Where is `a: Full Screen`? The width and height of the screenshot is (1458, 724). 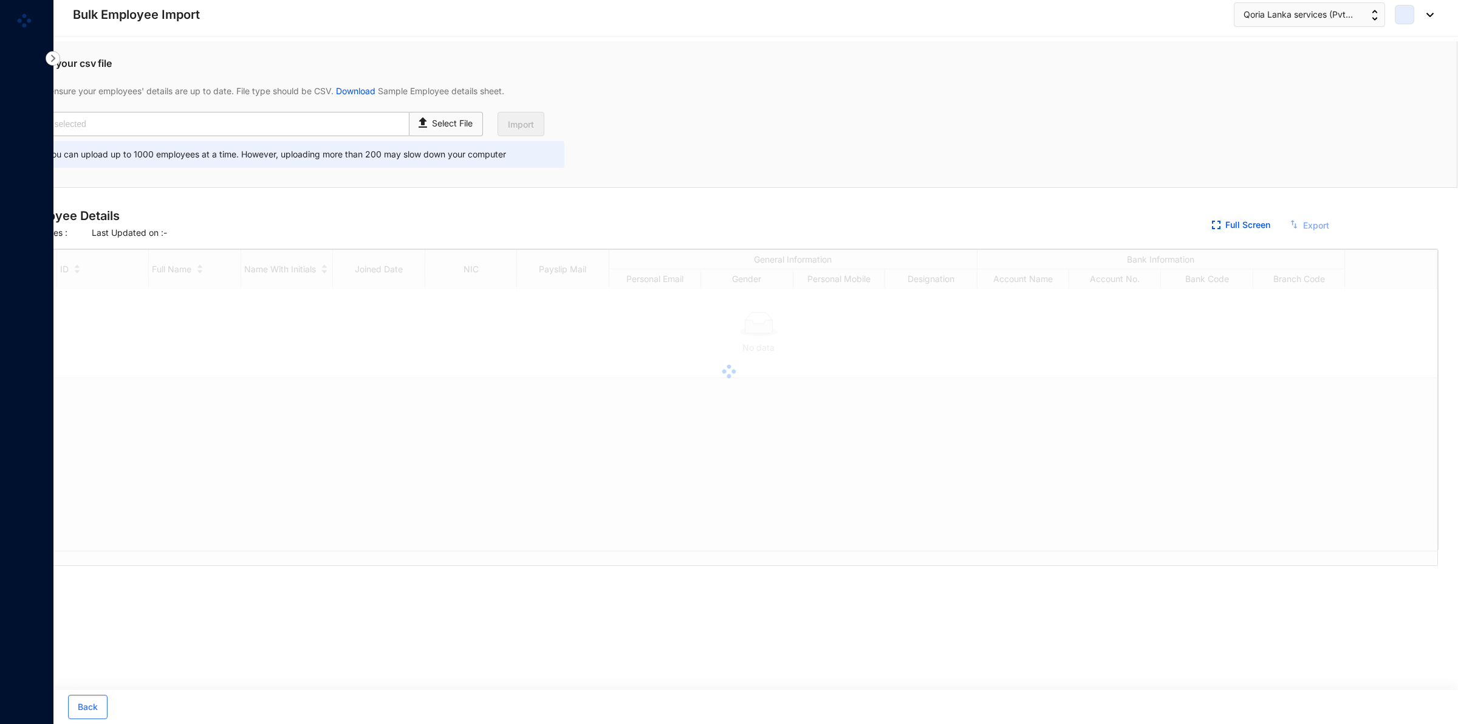
a: Full Screen is located at coordinates (1248, 224).